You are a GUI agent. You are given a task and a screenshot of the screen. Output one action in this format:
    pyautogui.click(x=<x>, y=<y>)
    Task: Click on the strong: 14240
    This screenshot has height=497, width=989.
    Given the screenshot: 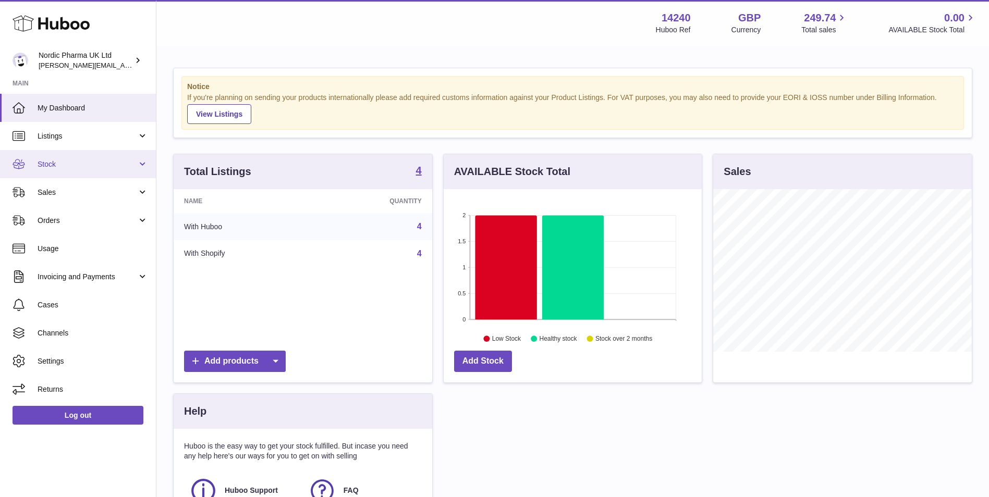 What is the action you would take?
    pyautogui.click(x=676, y=18)
    